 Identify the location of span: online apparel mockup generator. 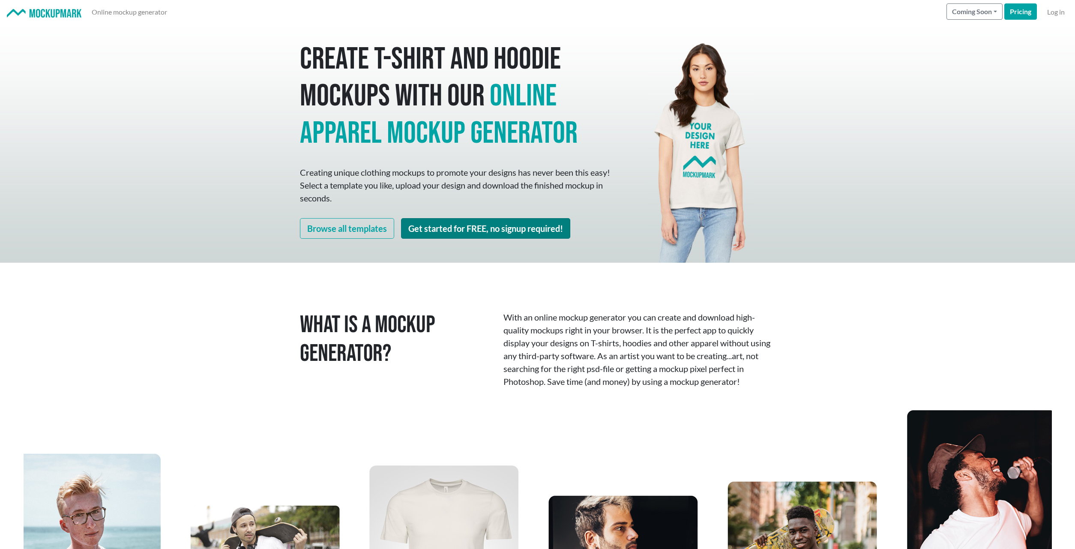
(439, 114).